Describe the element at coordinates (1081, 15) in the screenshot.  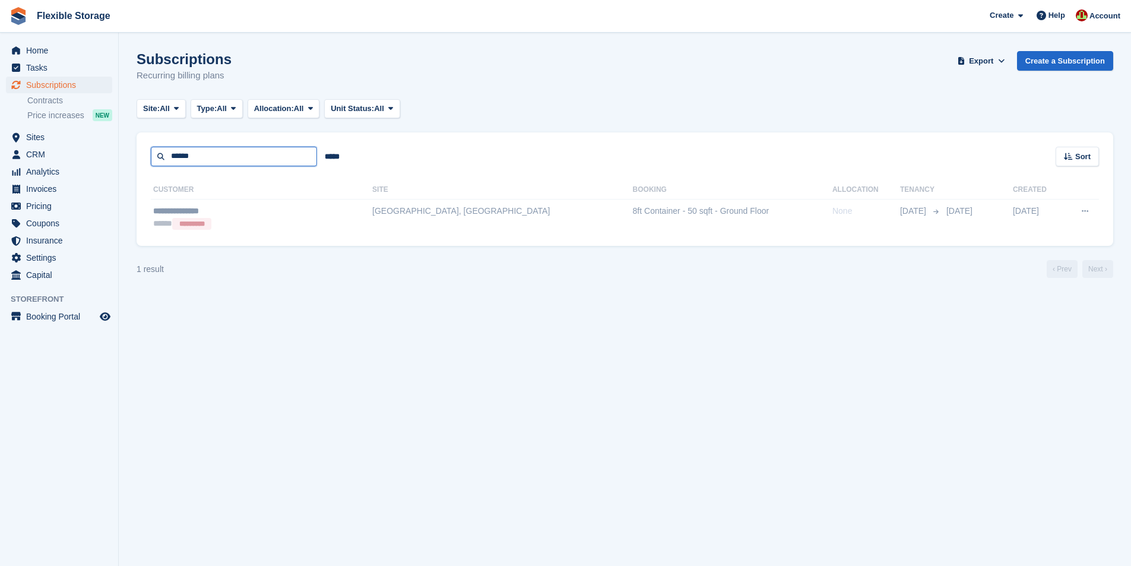
I see `img: David Jones` at that location.